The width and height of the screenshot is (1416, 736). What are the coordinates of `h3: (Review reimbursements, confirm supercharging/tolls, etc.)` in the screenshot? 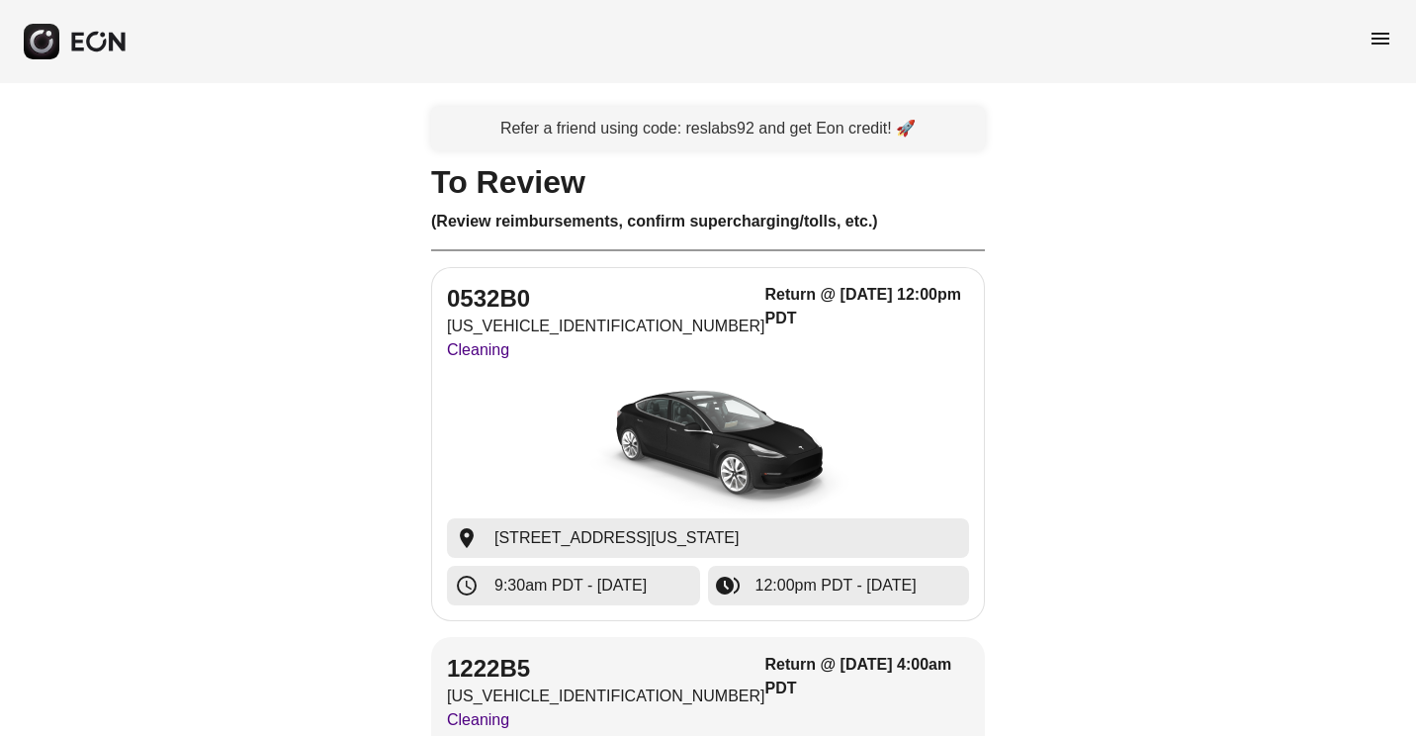 It's located at (708, 221).